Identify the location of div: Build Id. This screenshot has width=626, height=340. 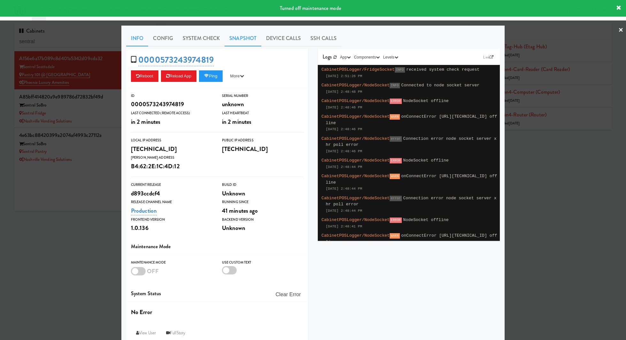
(263, 185).